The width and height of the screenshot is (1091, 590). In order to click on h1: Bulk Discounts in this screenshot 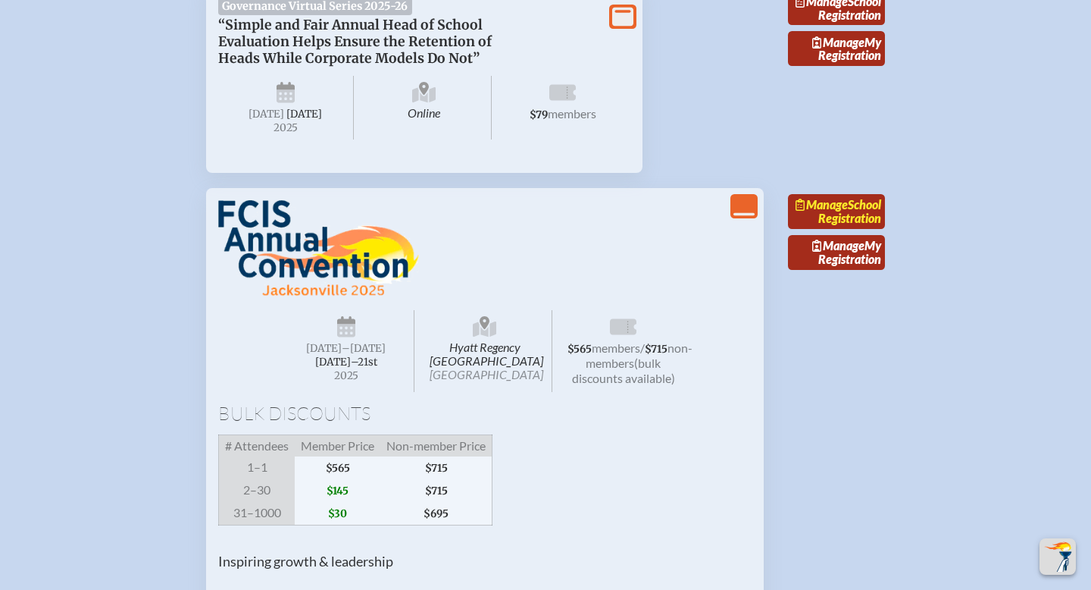, I will do `click(485, 413)`.